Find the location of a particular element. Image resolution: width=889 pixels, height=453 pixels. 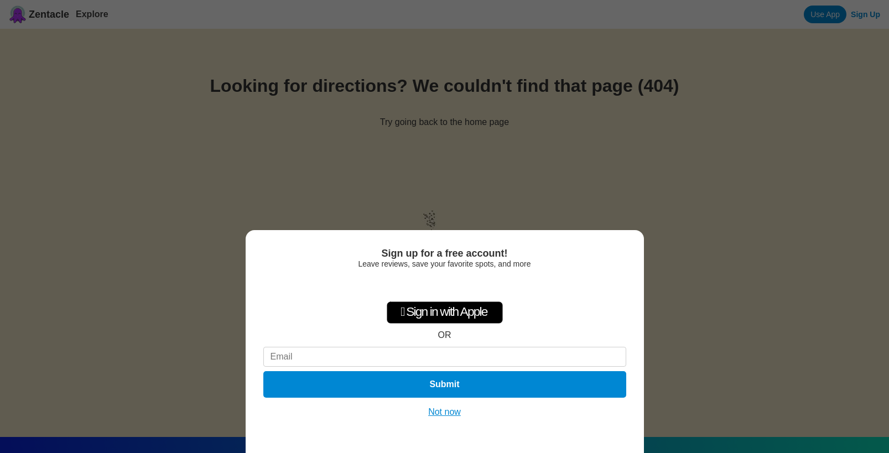

button: Not now is located at coordinates (444, 412).